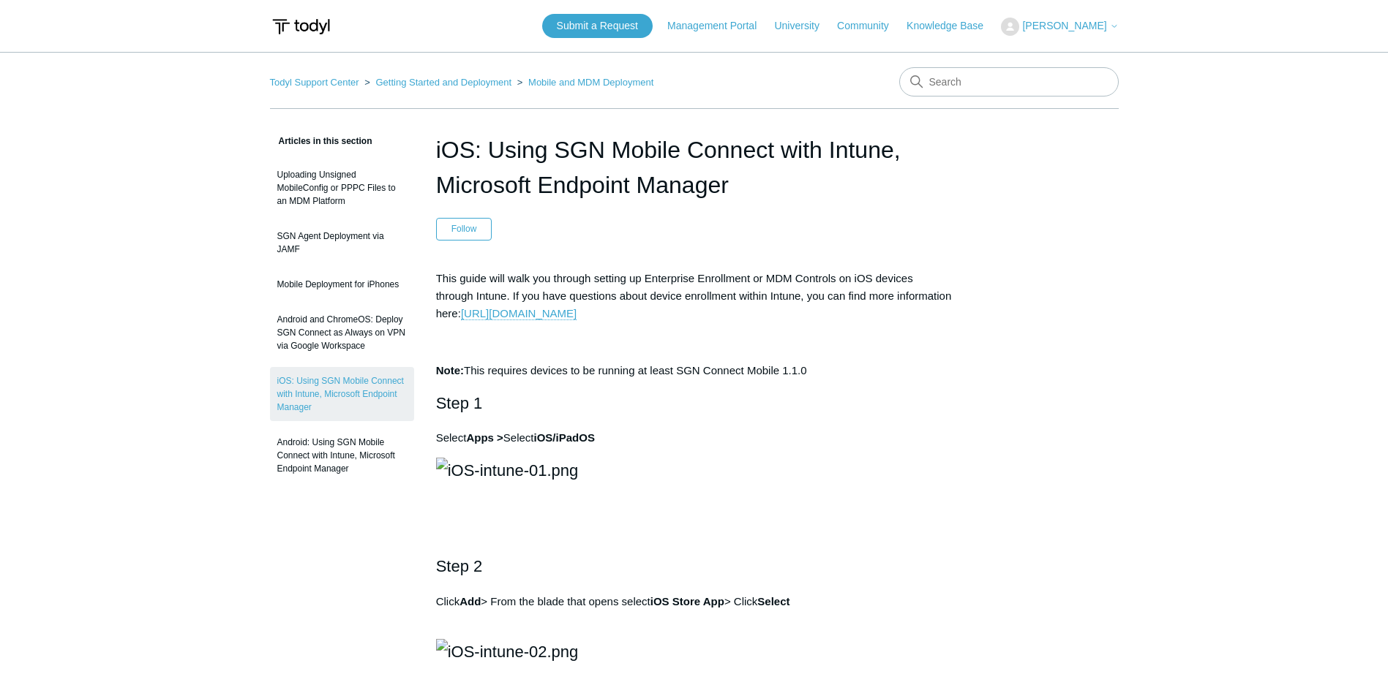 Image resolution: width=1388 pixels, height=674 pixels. What do you see at coordinates (450, 370) in the screenshot?
I see `strong: Note:` at bounding box center [450, 370].